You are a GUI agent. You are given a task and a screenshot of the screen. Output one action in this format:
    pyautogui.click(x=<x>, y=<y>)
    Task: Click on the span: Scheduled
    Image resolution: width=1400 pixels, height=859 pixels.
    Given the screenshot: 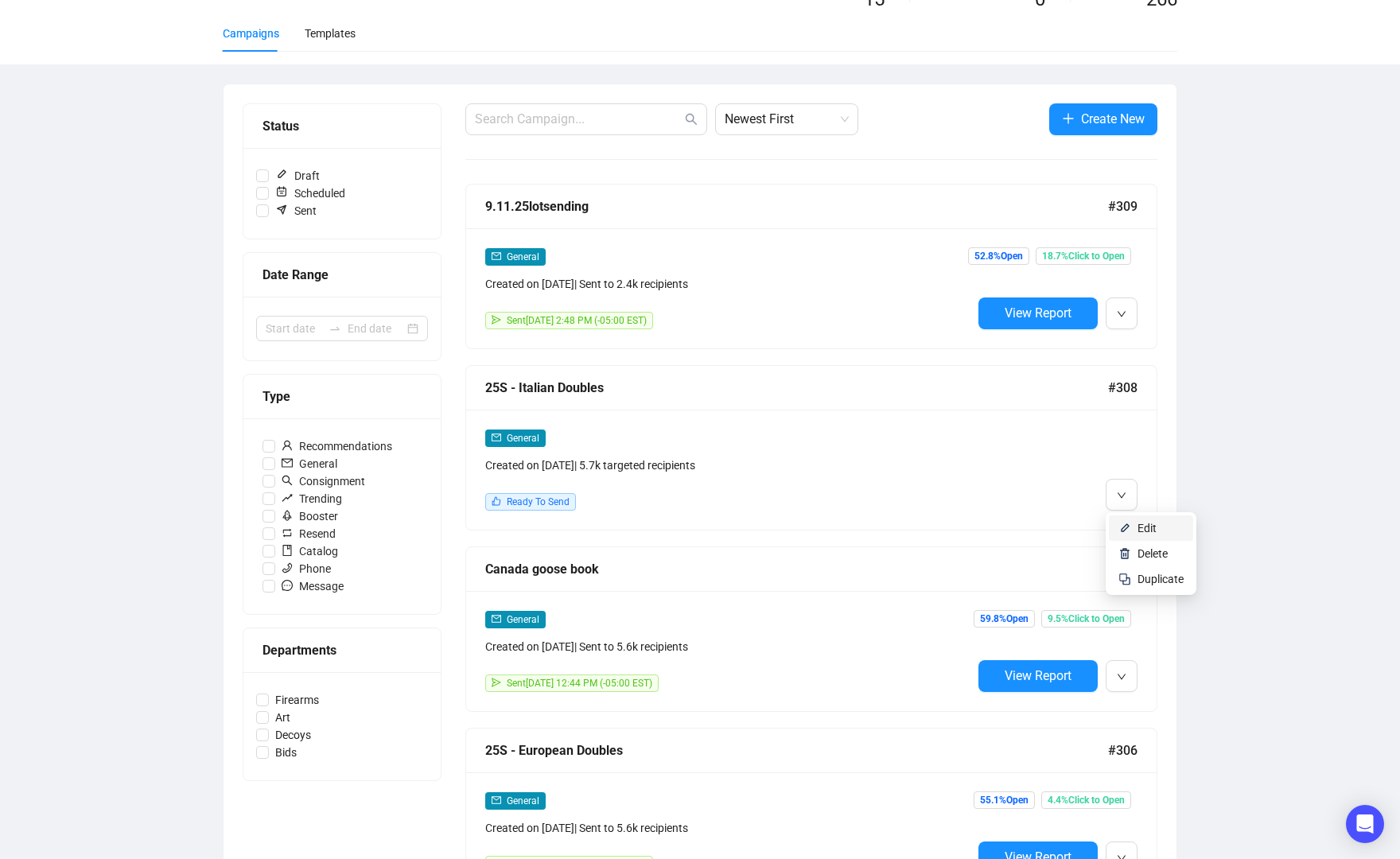 What is the action you would take?
    pyautogui.click(x=311, y=194)
    